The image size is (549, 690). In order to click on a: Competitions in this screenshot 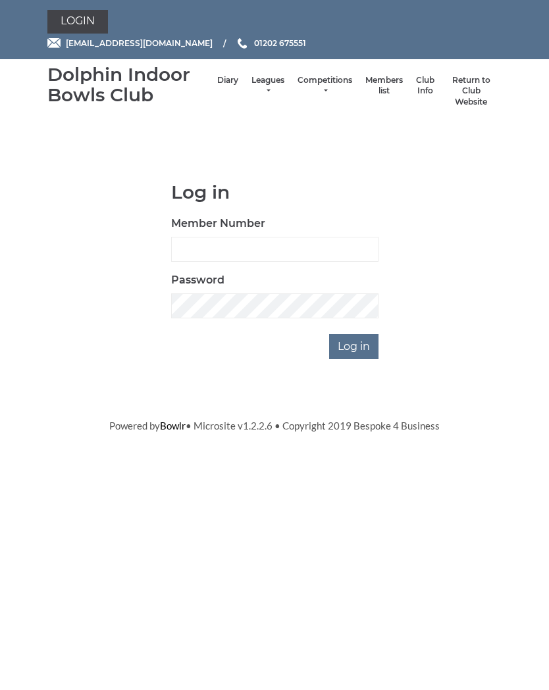, I will do `click(324, 86)`.